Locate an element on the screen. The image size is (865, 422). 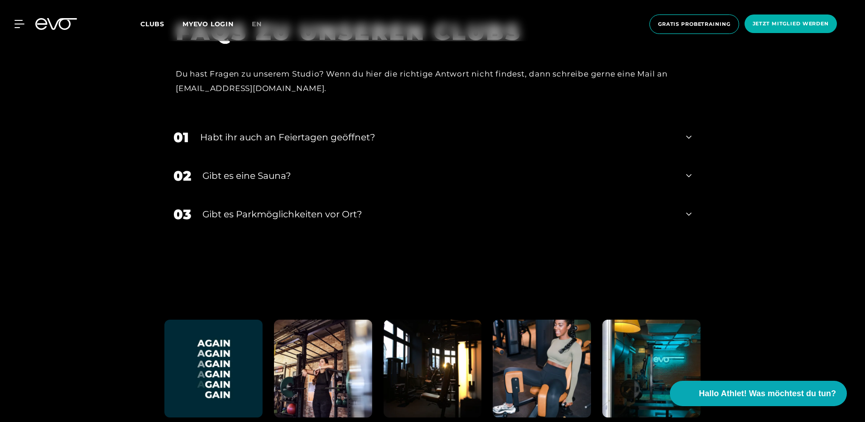
span: en is located at coordinates (257, 24).